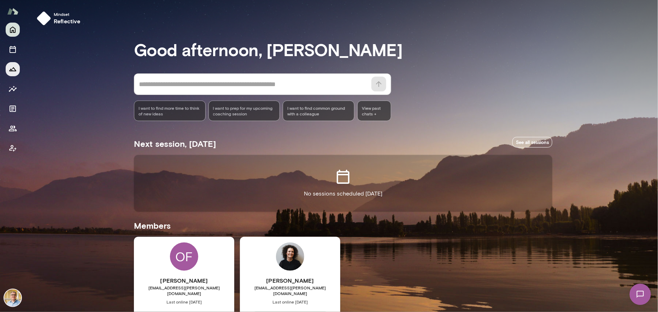 The width and height of the screenshot is (658, 312). I want to click on span: View past chats ->, so click(374, 111).